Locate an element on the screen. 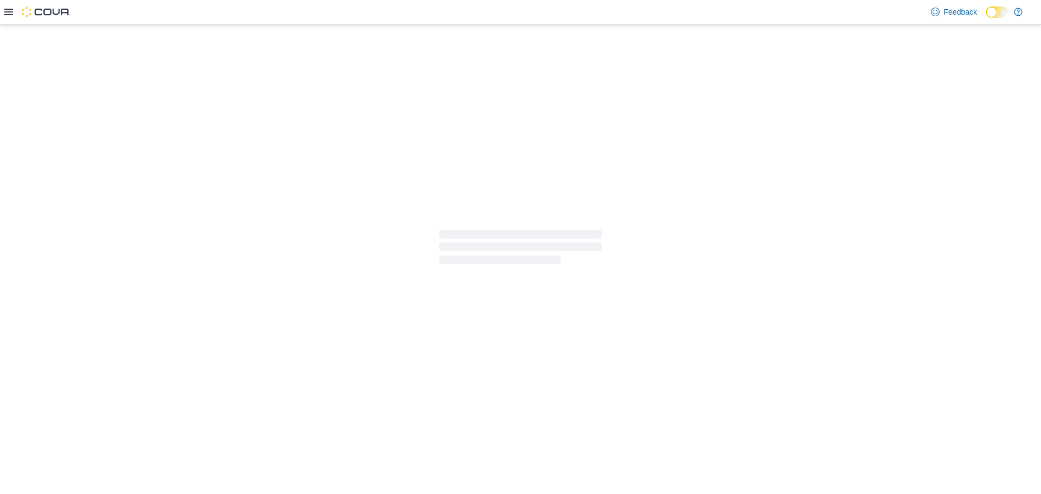 The height and width of the screenshot is (494, 1041). span: Dark Mode is located at coordinates (986, 18).